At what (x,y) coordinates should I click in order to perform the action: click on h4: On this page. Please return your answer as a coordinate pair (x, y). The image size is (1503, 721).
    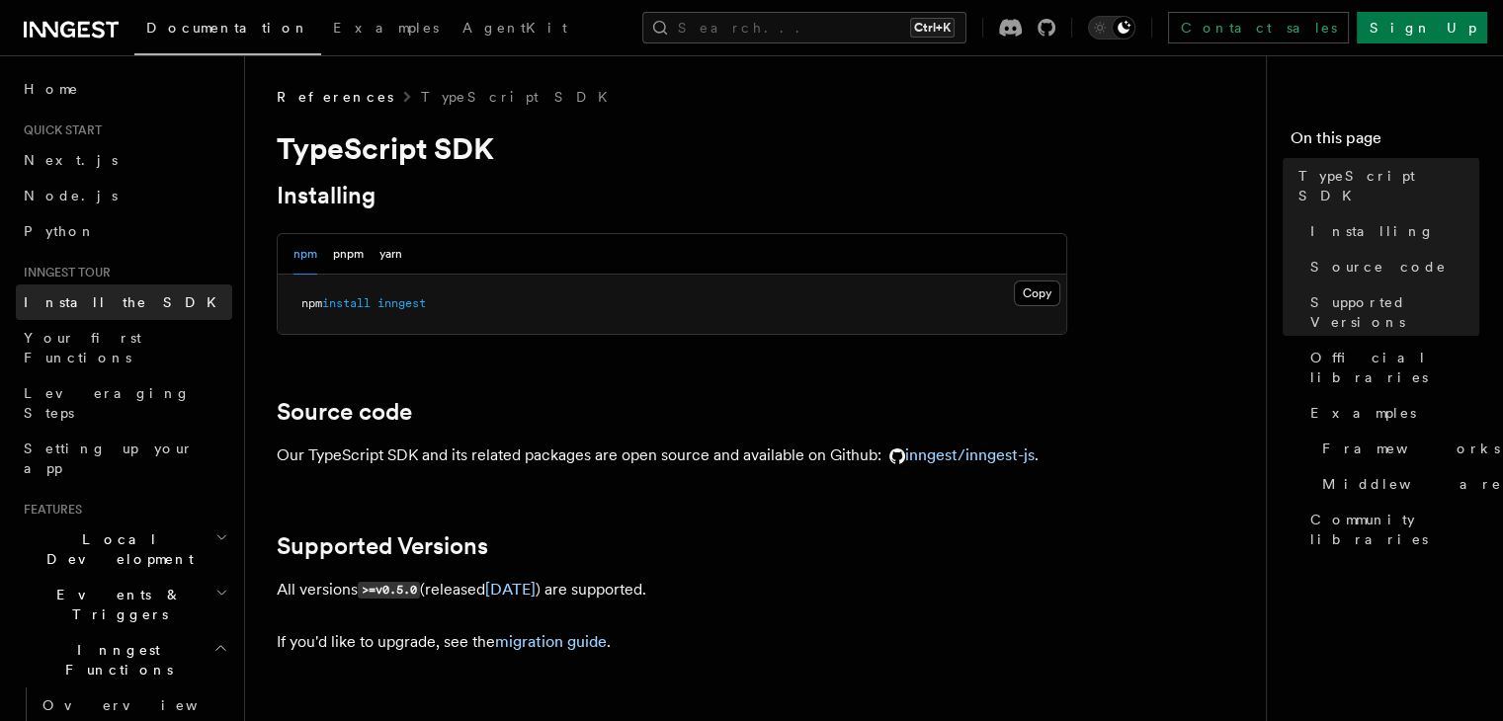
    Looking at the image, I should click on (1384, 142).